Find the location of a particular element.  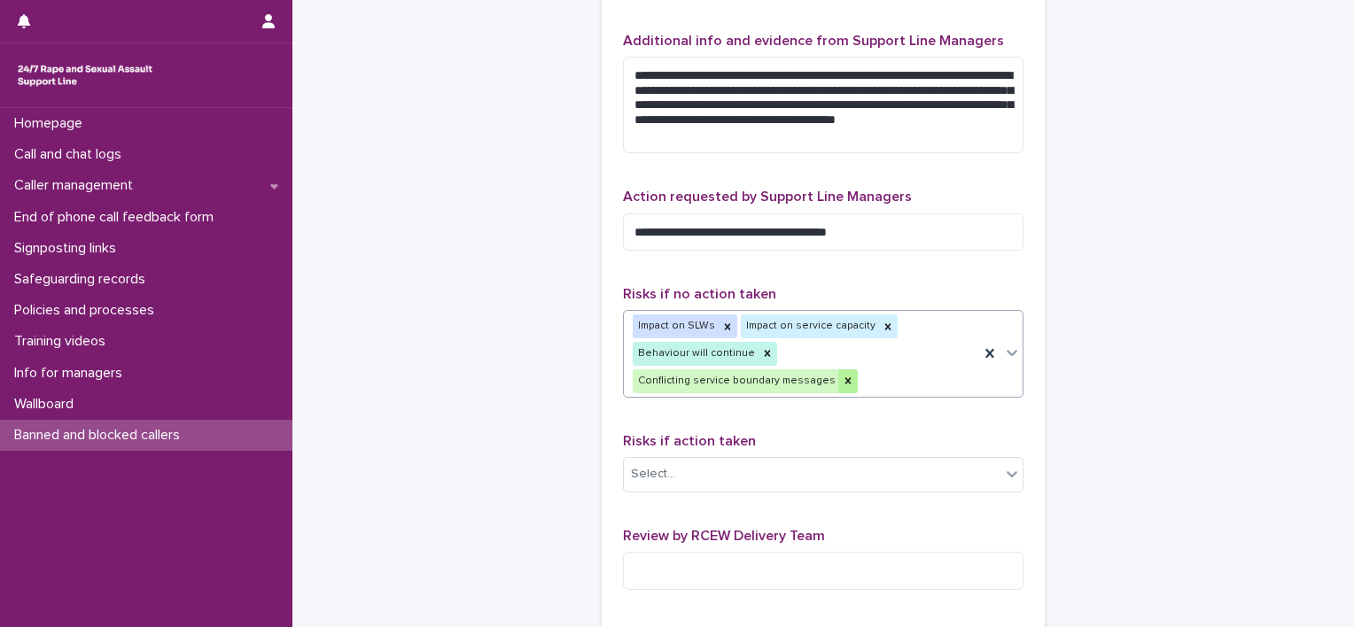

span: Additional info and evidence from Support Line Managers is located at coordinates (813, 41).